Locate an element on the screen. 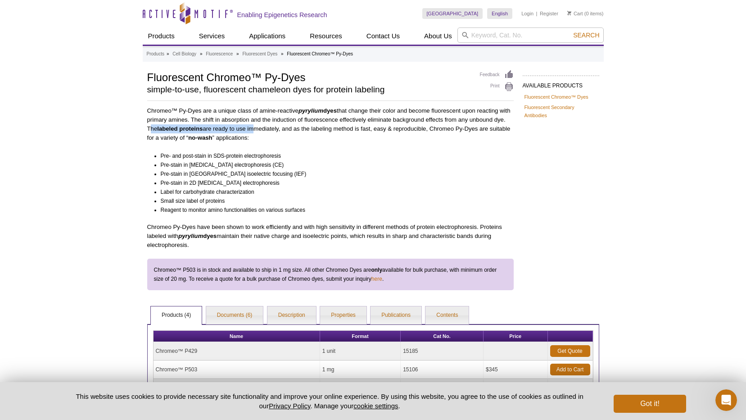  th: Name is located at coordinates (237, 336).